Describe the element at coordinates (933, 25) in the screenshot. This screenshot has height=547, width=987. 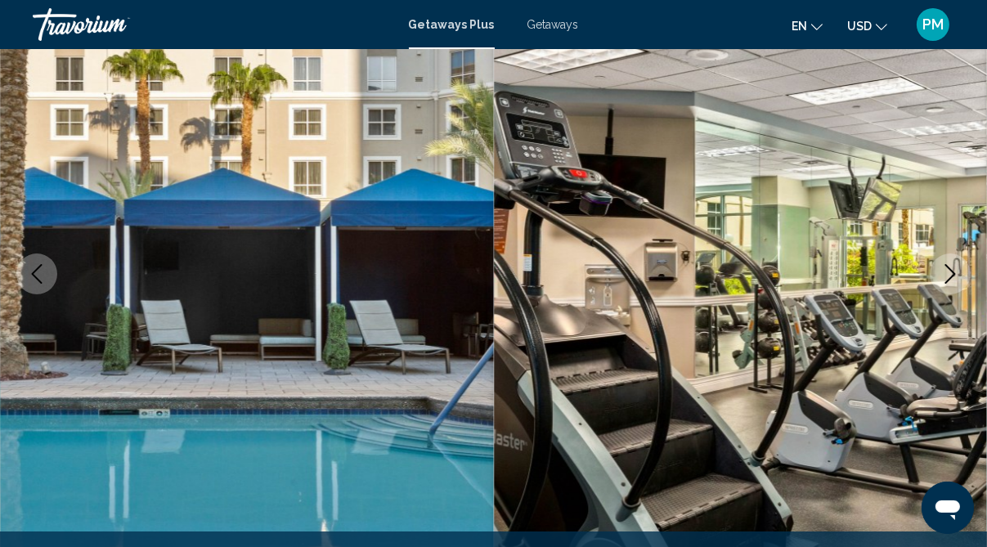
I see `span: PM` at that location.